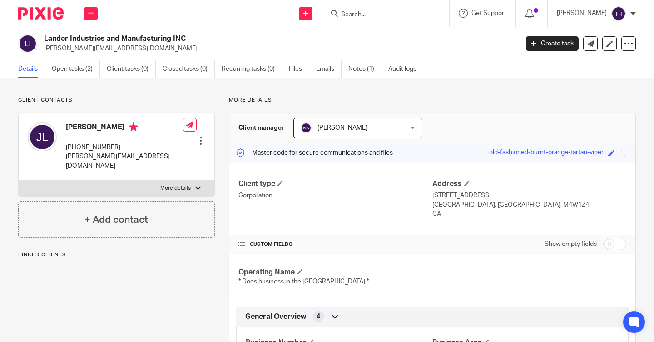  I want to click on a: Client tasks (0), so click(131, 69).